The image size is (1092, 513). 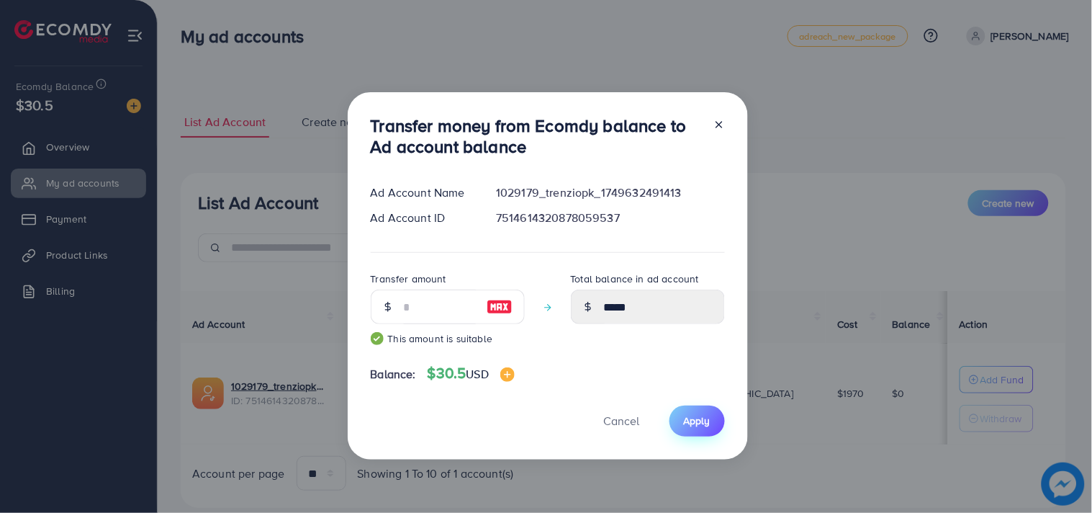 What do you see at coordinates (635, 279) in the screenshot?
I see `label: Total balance in ad account` at bounding box center [635, 279].